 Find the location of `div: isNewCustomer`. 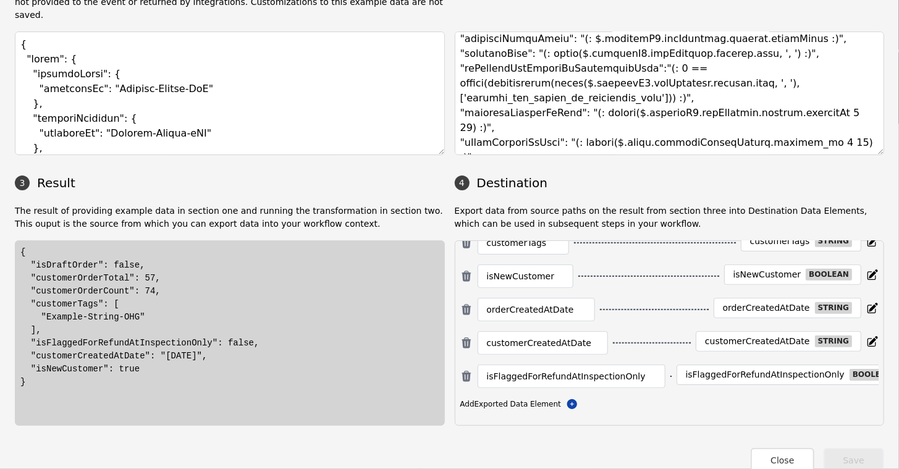

div: isNewCustomer is located at coordinates (767, 275).